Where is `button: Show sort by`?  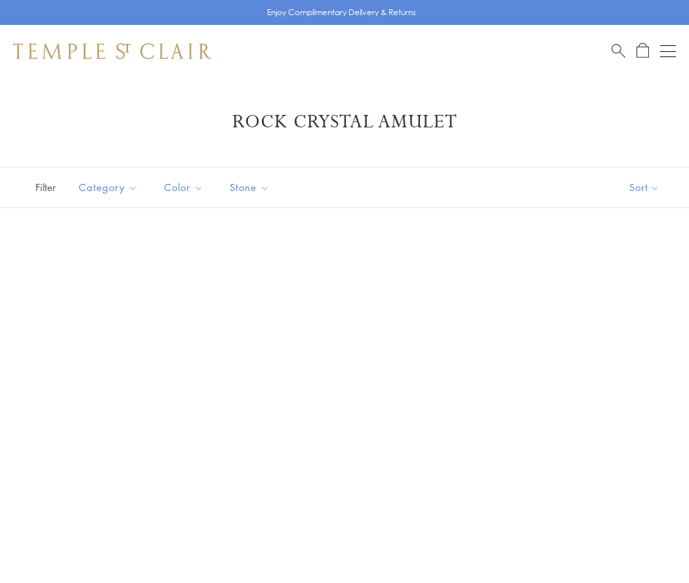 button: Show sort by is located at coordinates (645, 187).